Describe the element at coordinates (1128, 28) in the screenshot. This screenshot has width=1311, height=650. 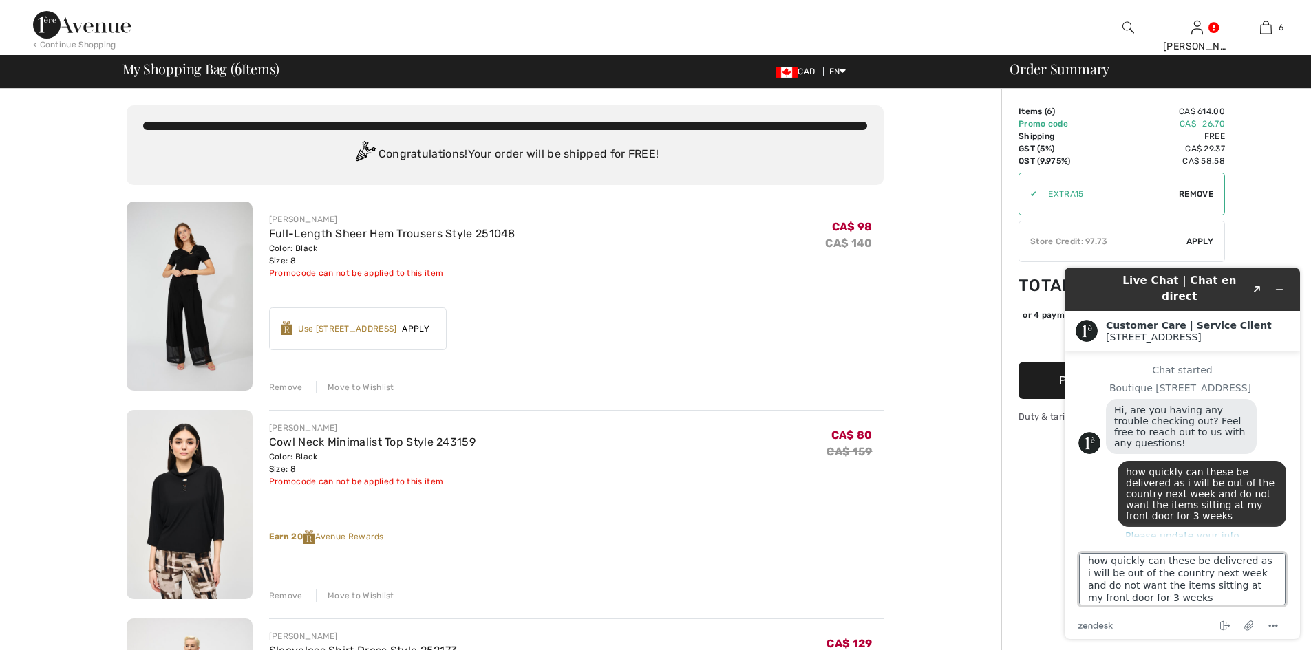
I see `img: search the website` at that location.